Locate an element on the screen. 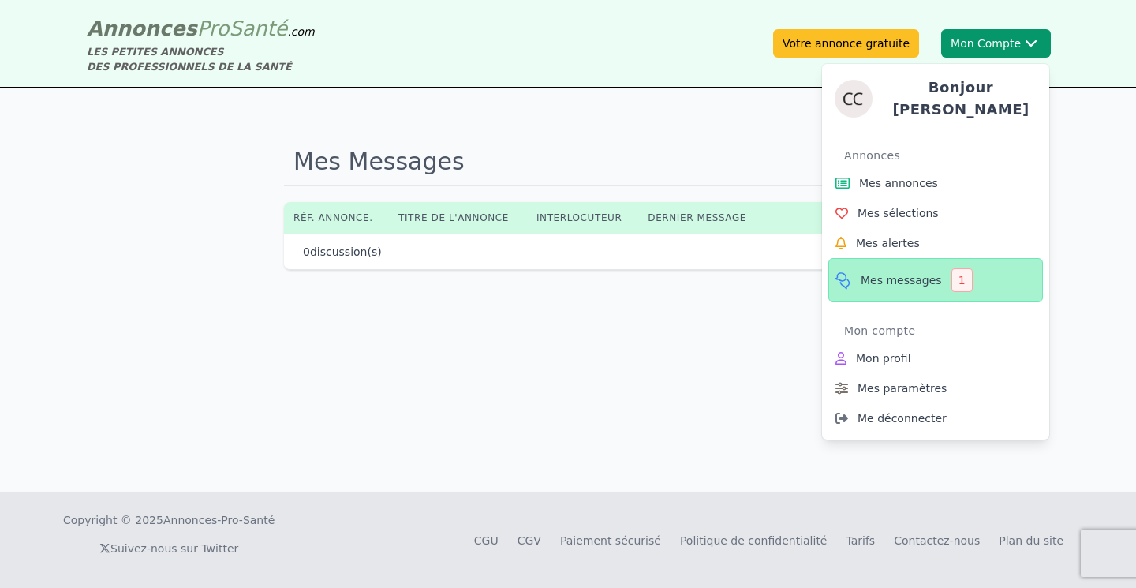 Image resolution: width=1136 pixels, height=588 pixels. th: Réf. annonce. is located at coordinates (336, 218).